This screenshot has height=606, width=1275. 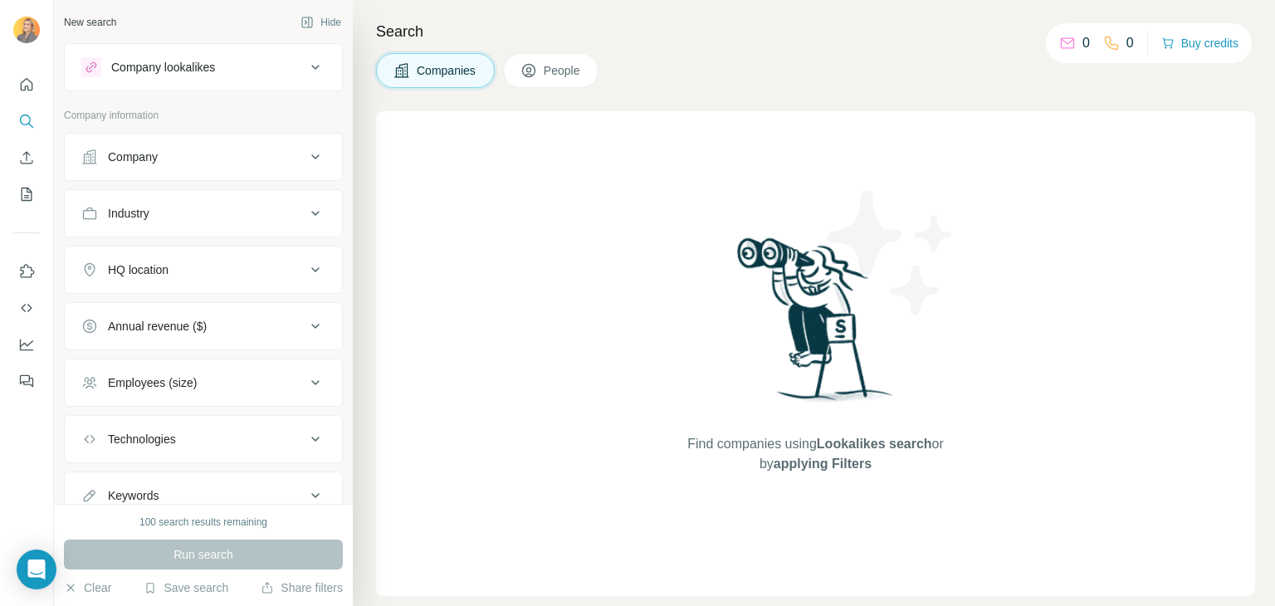 I want to click on div: Company lookalikes, so click(x=163, y=67).